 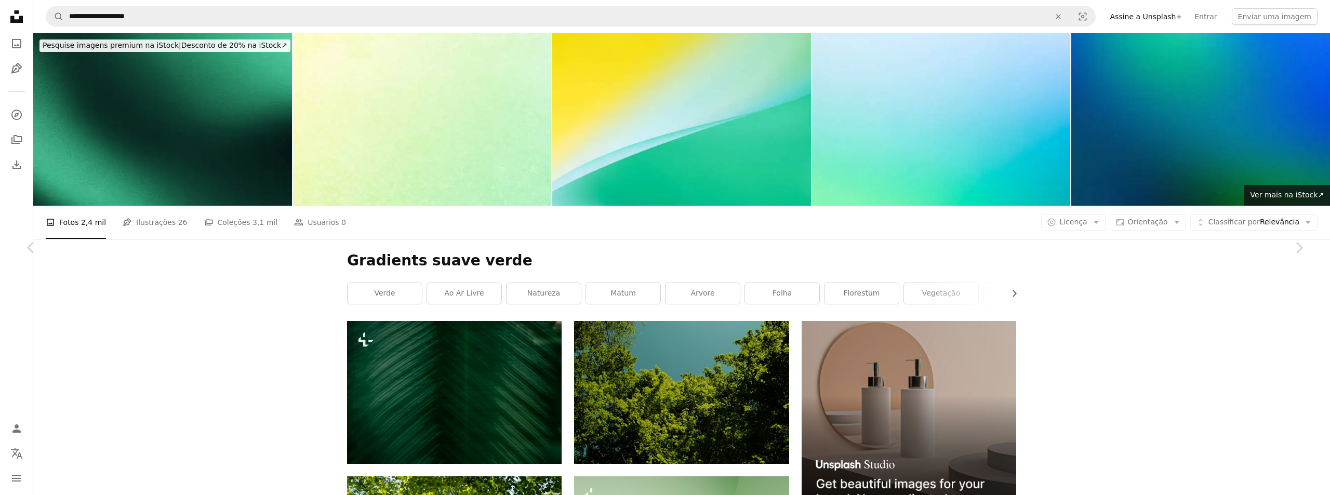 What do you see at coordinates (183, 222) in the screenshot?
I see `span: 26` at bounding box center [183, 222].